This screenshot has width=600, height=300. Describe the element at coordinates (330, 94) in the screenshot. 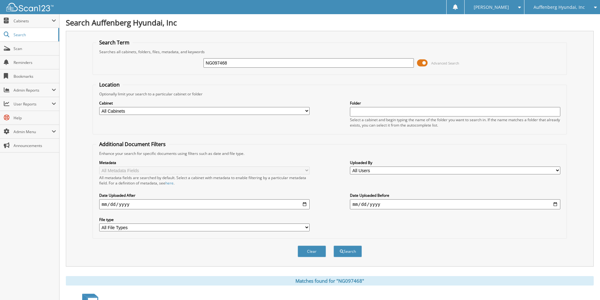

I see `div: Optionally limit your search to a particular cabinet or folder` at that location.